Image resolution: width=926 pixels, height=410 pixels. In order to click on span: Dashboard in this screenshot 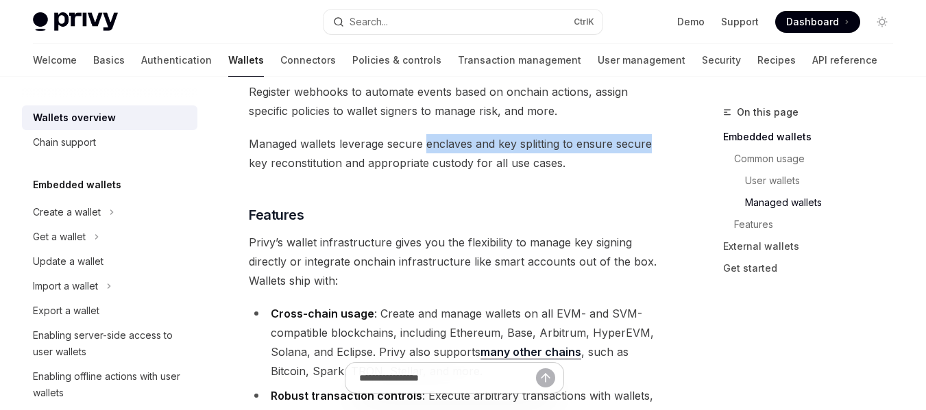, I will do `click(812, 22)`.